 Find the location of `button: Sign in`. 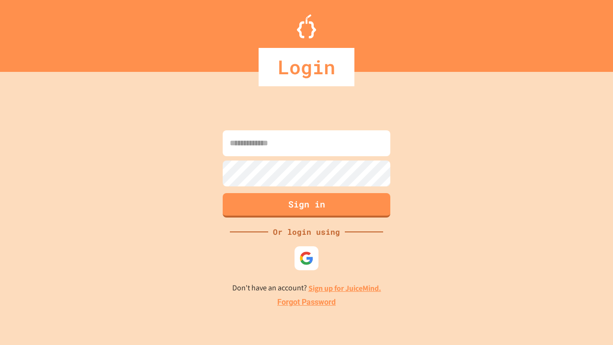

button: Sign in is located at coordinates (306, 205).